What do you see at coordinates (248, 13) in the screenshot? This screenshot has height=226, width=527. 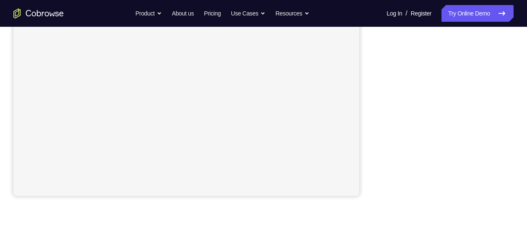 I see `button: Use Cases` at bounding box center [248, 13].